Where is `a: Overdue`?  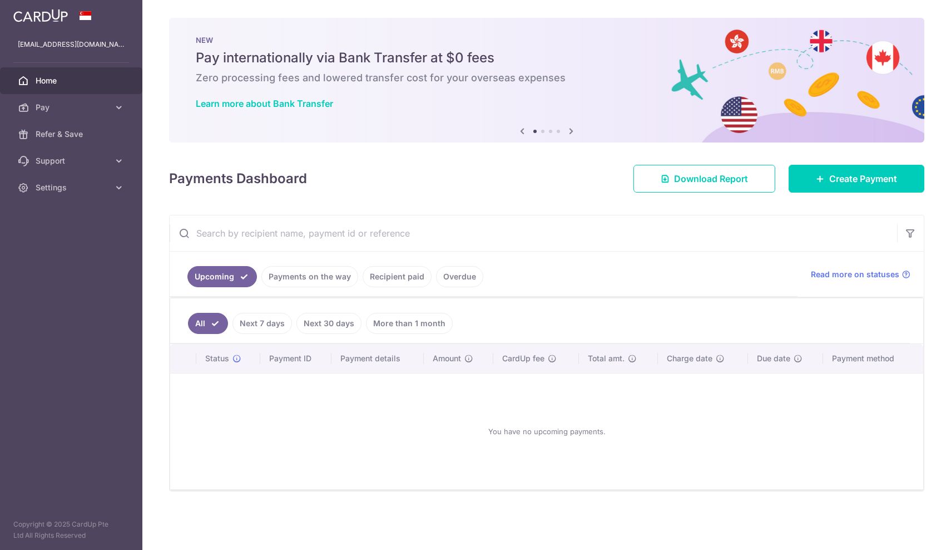
a: Overdue is located at coordinates (460, 277).